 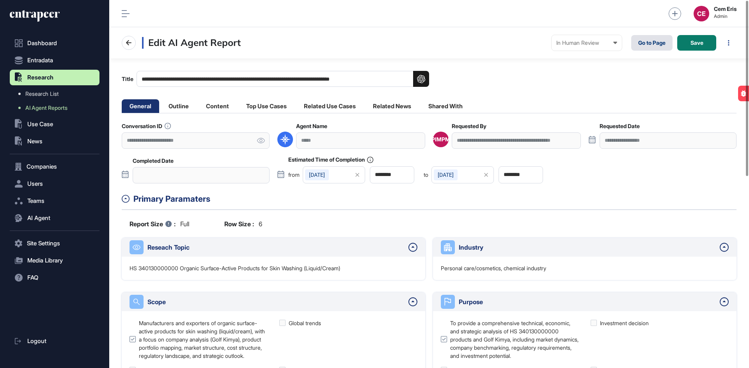 What do you see at coordinates (42, 43) in the screenshot?
I see `span: Dashboard` at bounding box center [42, 43].